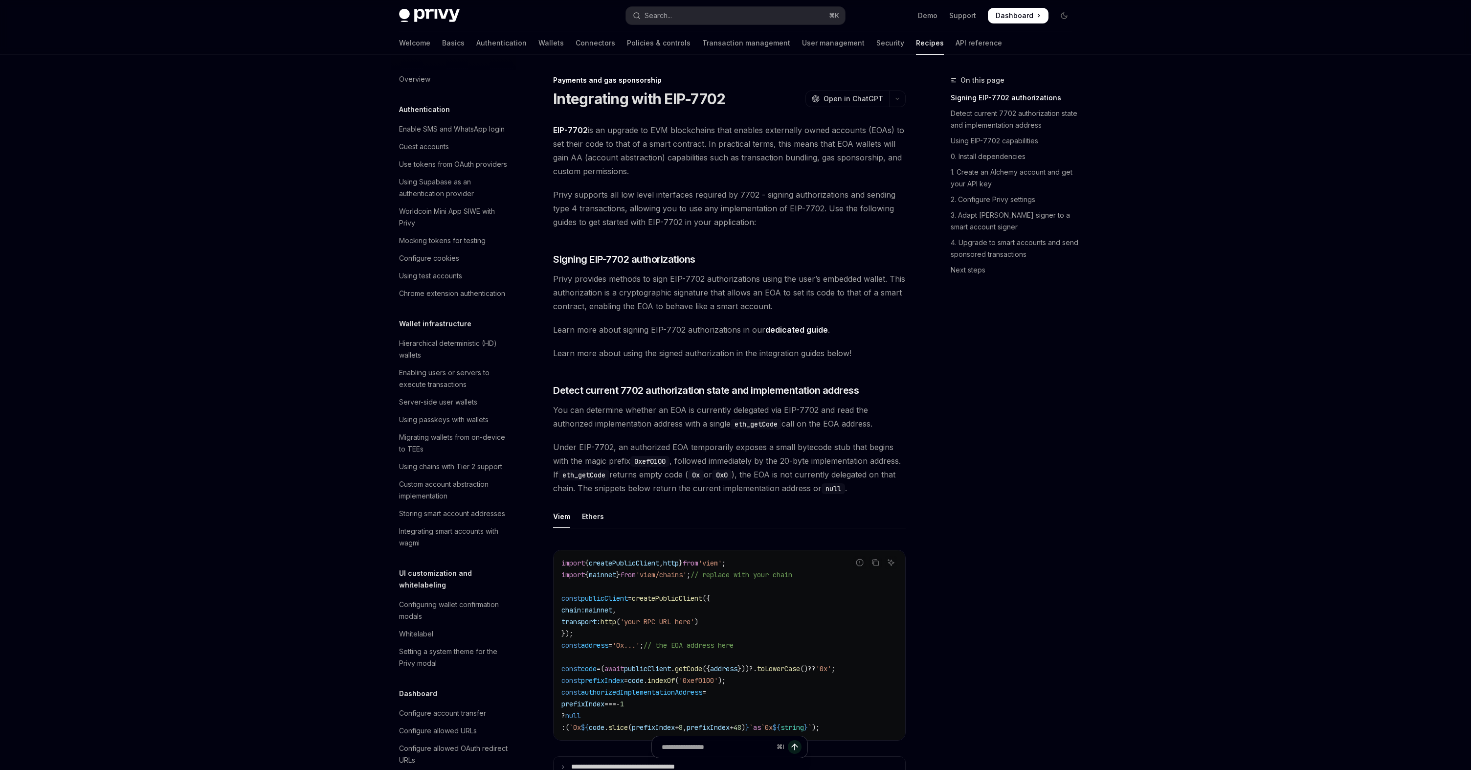  What do you see at coordinates (416, 634) in the screenshot?
I see `div: Whitelabel` at bounding box center [416, 634].